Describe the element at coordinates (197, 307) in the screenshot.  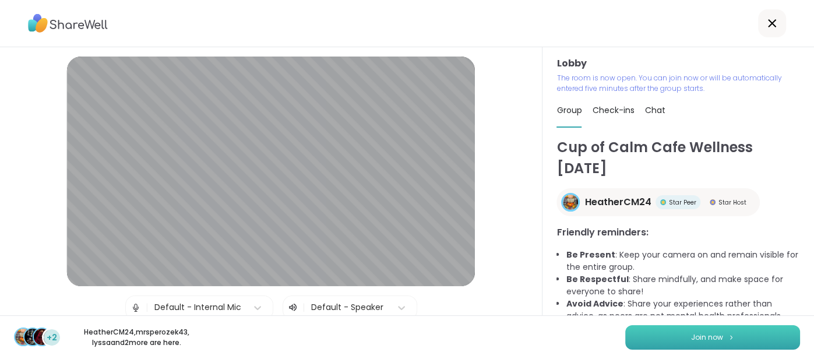
I see `div: Default - Internal Mic` at that location.